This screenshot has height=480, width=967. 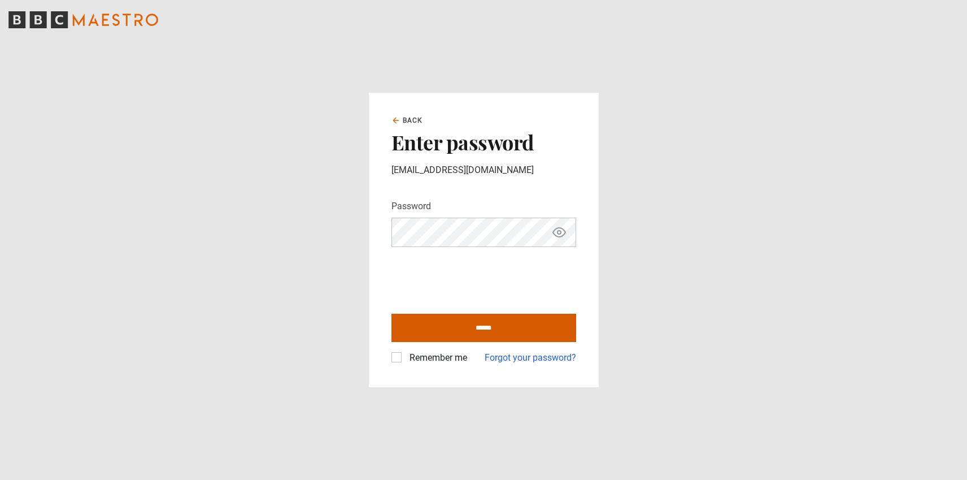 I want to click on a: BBC Maestro, so click(x=83, y=20).